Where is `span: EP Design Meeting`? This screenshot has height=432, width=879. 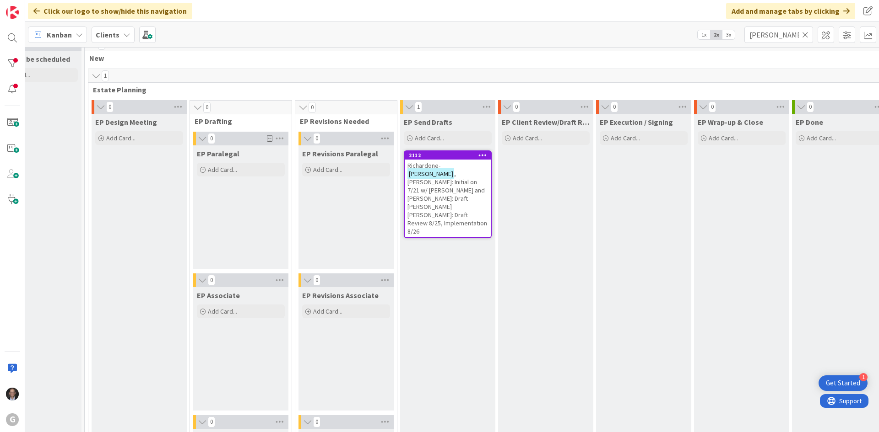
span: EP Design Meeting is located at coordinates (126, 122).